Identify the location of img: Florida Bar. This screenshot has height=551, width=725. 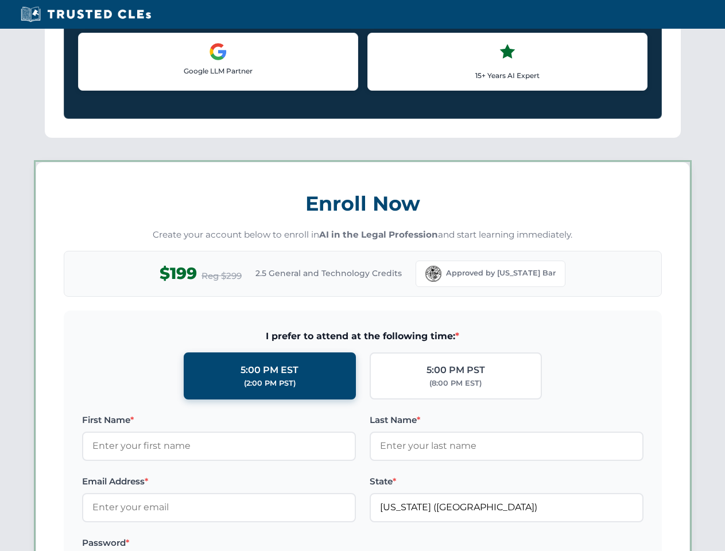
(433, 274).